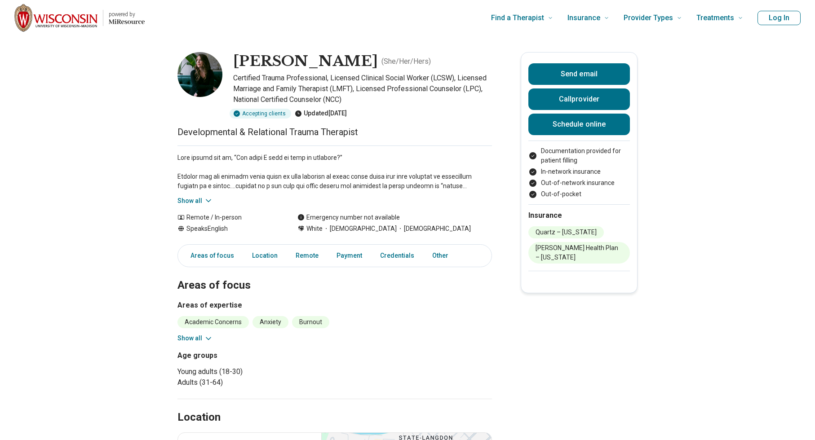 The height and width of the screenshot is (440, 815). Describe the element at coordinates (209, 256) in the screenshot. I see `a: Areas of focus` at that location.